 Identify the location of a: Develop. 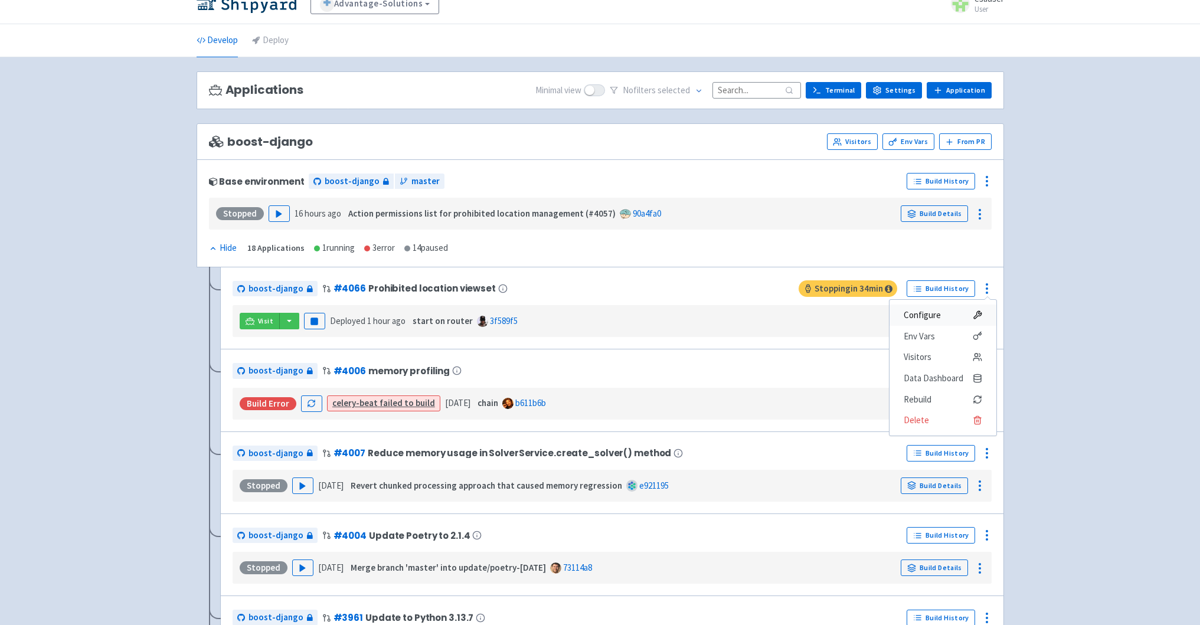
(217, 41).